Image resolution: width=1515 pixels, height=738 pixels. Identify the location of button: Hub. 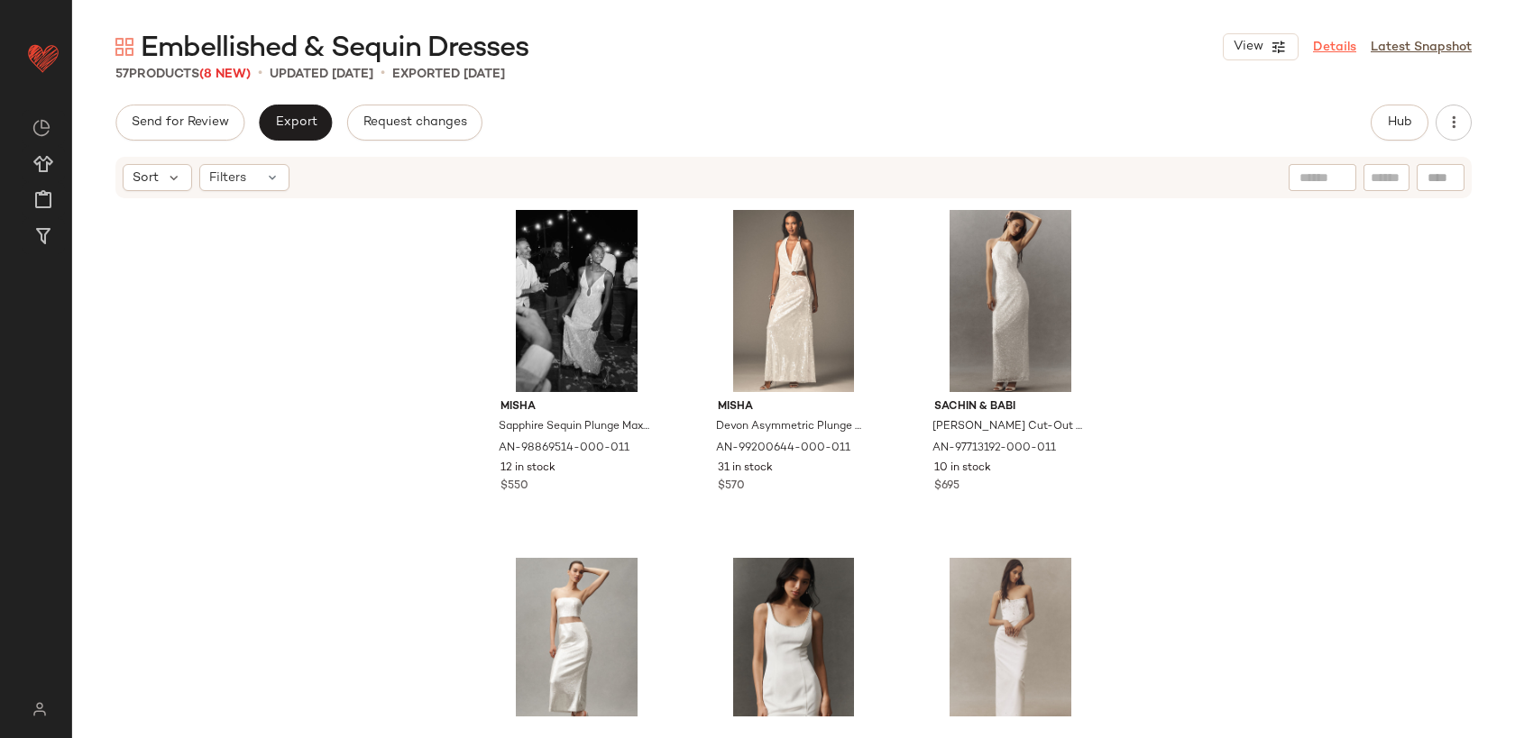
(1399, 123).